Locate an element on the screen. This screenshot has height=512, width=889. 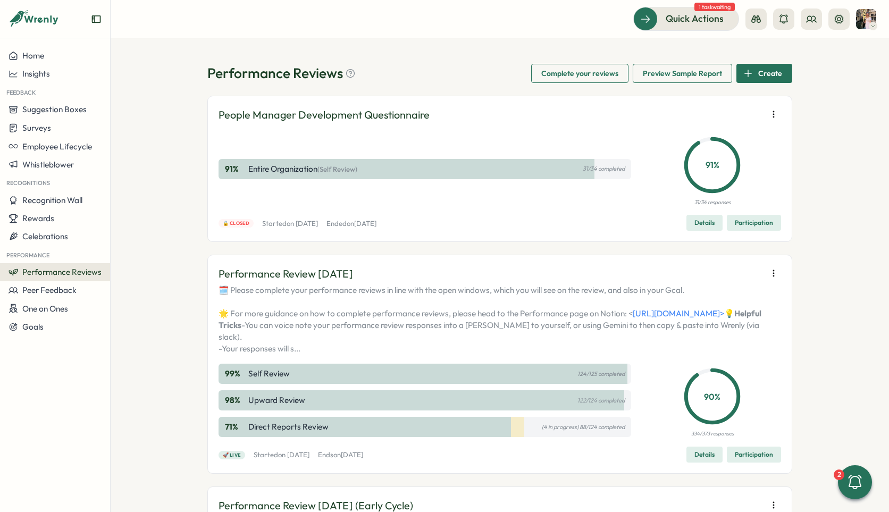
span: Rewards is located at coordinates (38, 218).